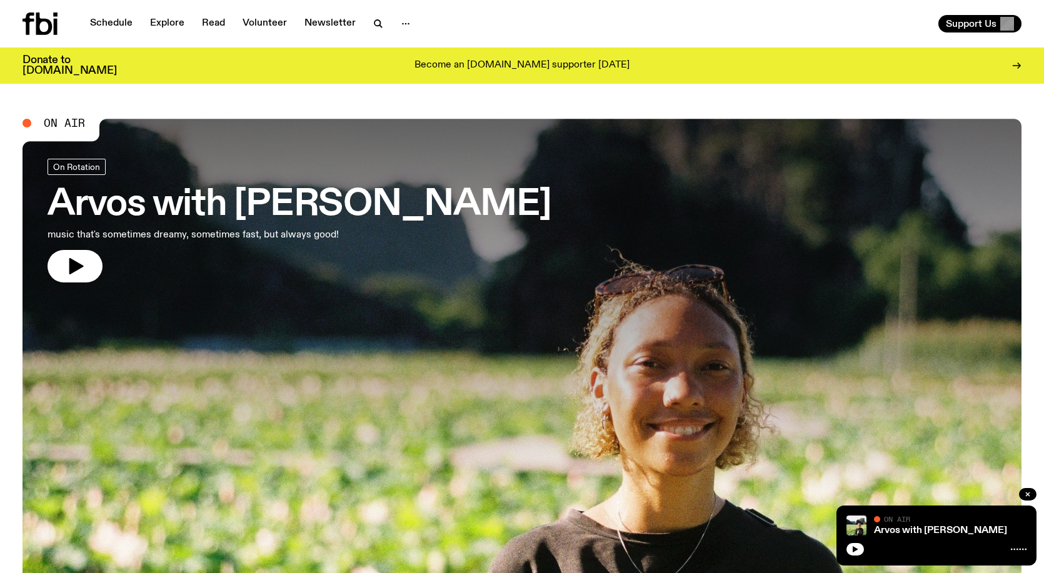 This screenshot has height=573, width=1044. I want to click on button: Support Us, so click(980, 24).